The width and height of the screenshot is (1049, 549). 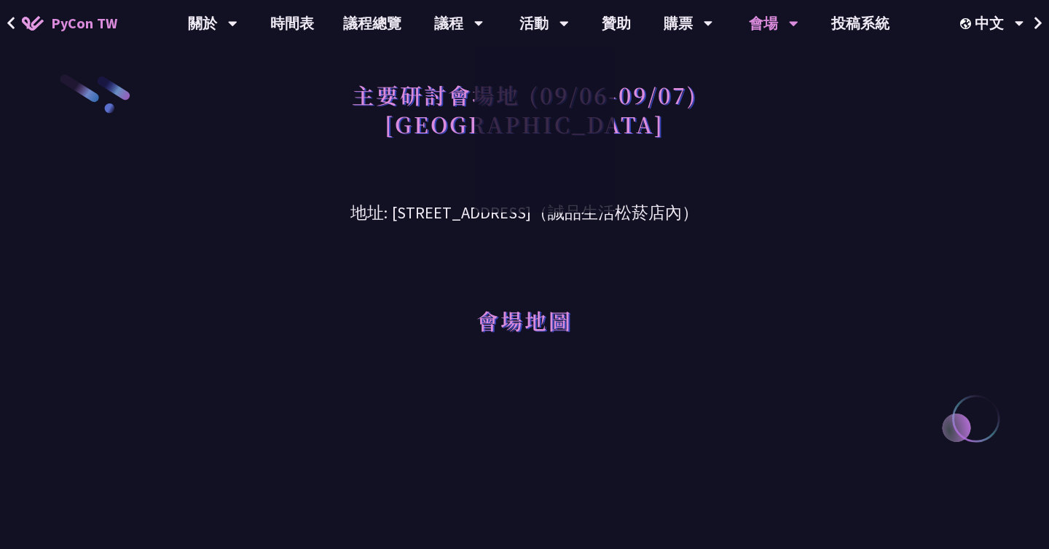 What do you see at coordinates (84, 23) in the screenshot?
I see `span: PyCon TW` at bounding box center [84, 23].